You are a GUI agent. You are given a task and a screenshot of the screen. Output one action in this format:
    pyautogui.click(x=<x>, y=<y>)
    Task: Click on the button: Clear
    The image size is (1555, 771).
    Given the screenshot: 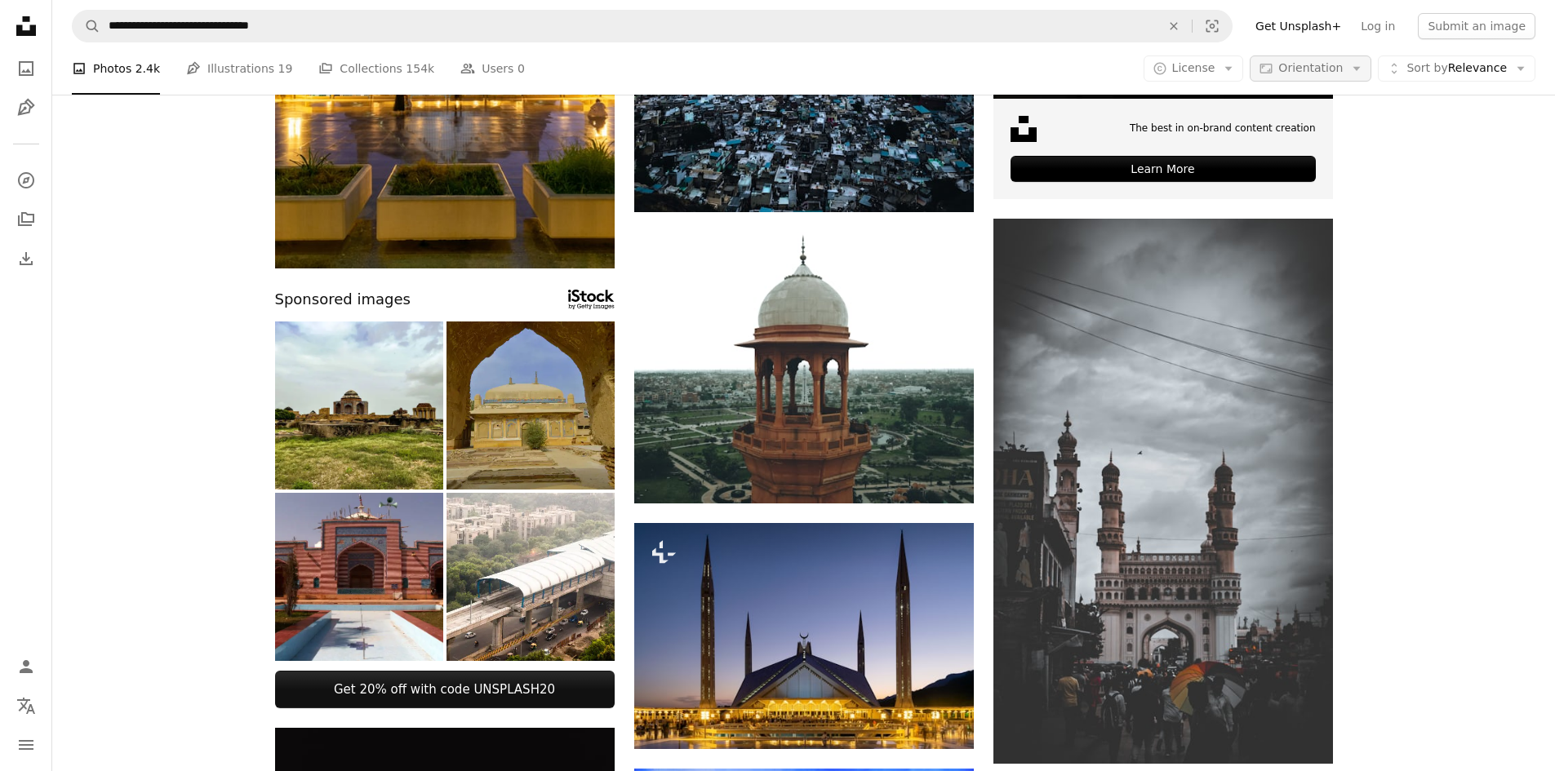 What is the action you would take?
    pyautogui.click(x=1174, y=26)
    